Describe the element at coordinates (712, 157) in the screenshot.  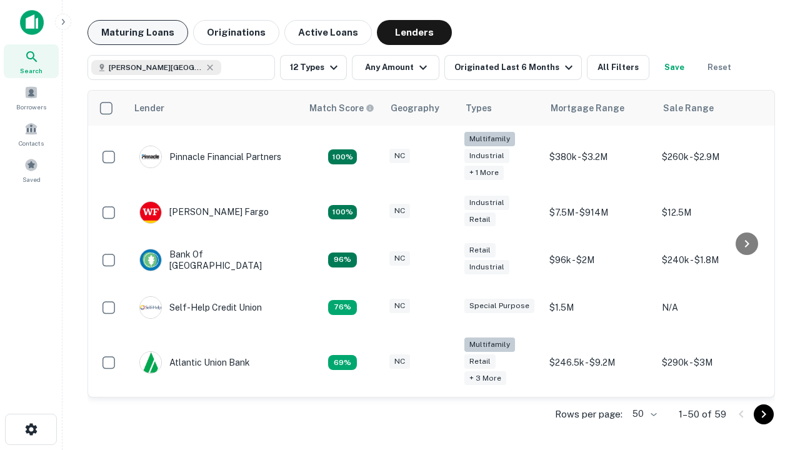
I see `td: $260k - $2.9M` at that location.